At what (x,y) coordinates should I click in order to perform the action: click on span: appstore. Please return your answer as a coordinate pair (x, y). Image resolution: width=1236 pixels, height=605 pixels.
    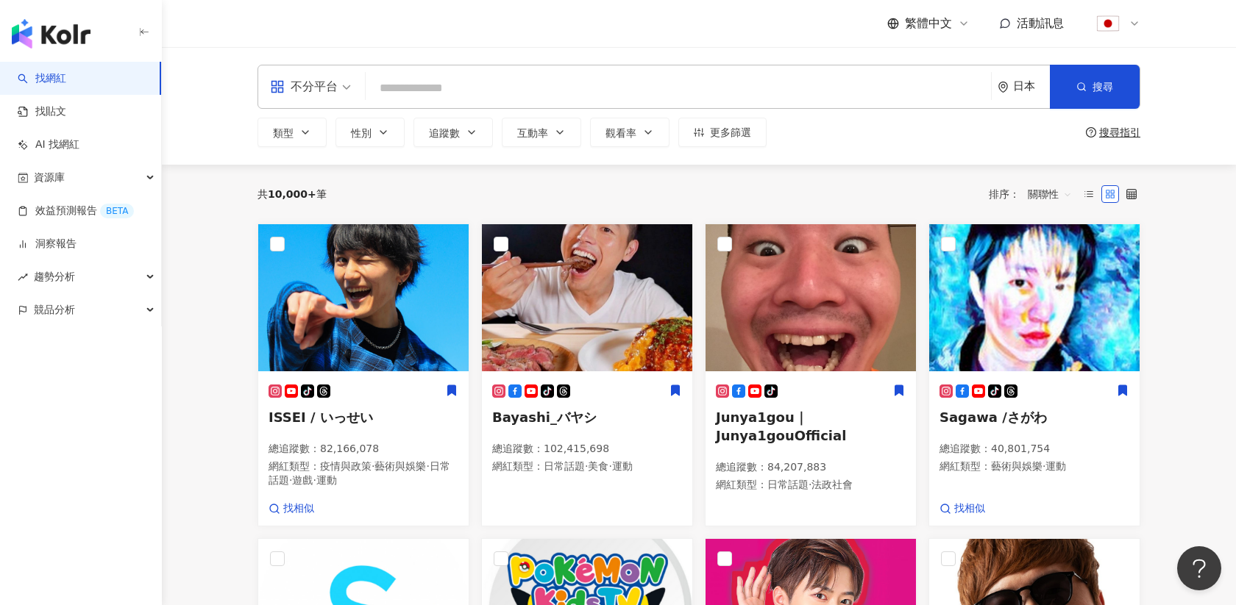
    Looking at the image, I should click on (277, 87).